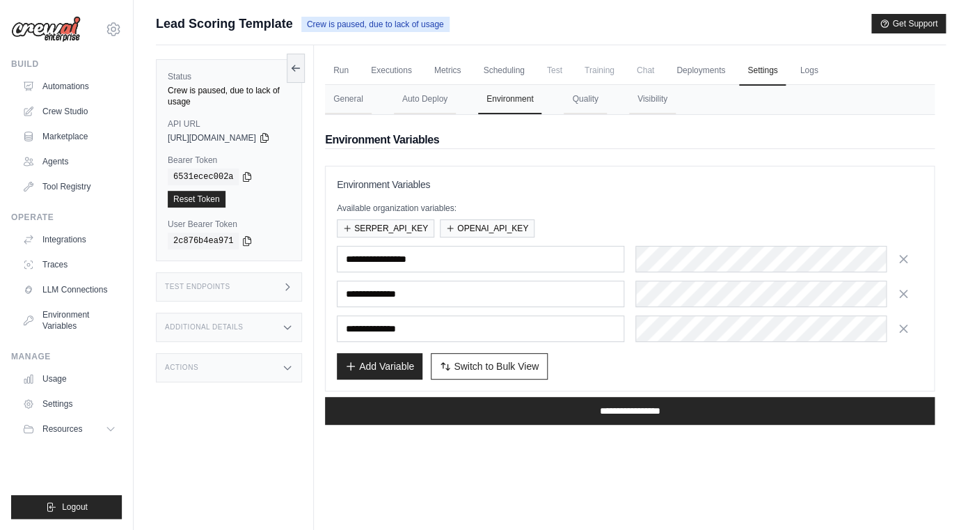  What do you see at coordinates (509, 100) in the screenshot?
I see `button: Environment` at bounding box center [509, 100].